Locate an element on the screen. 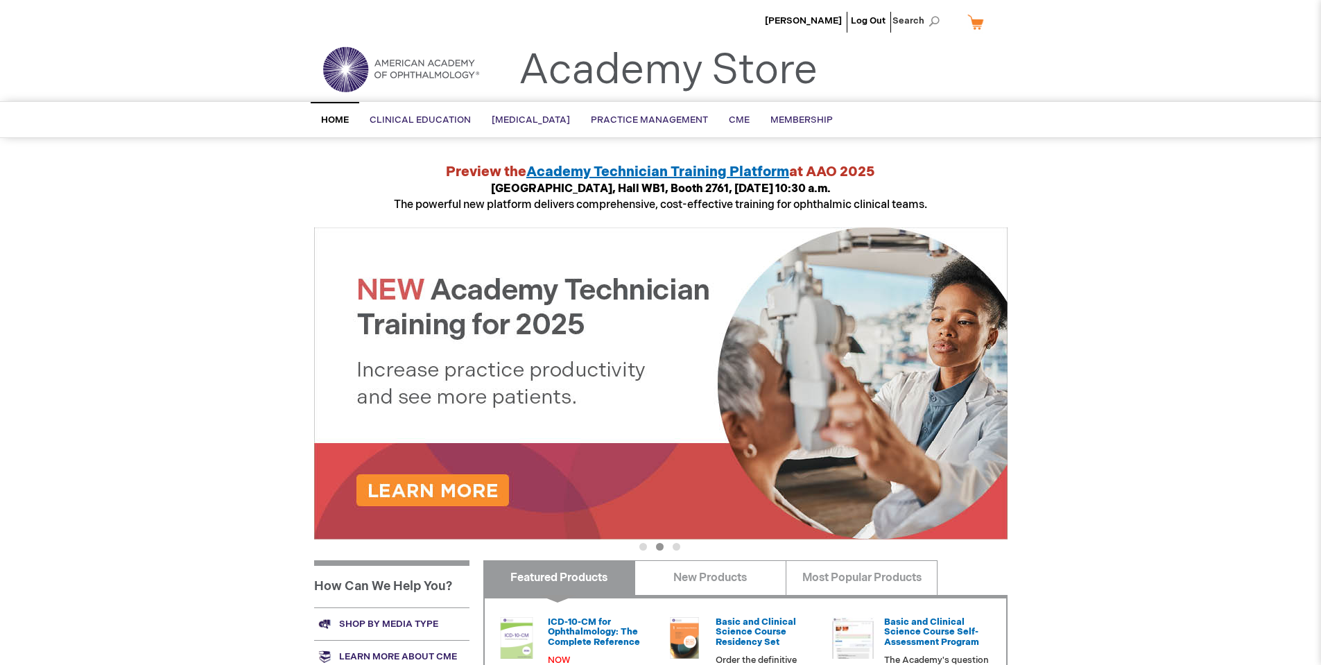  a: Featured Products is located at coordinates (559, 578).